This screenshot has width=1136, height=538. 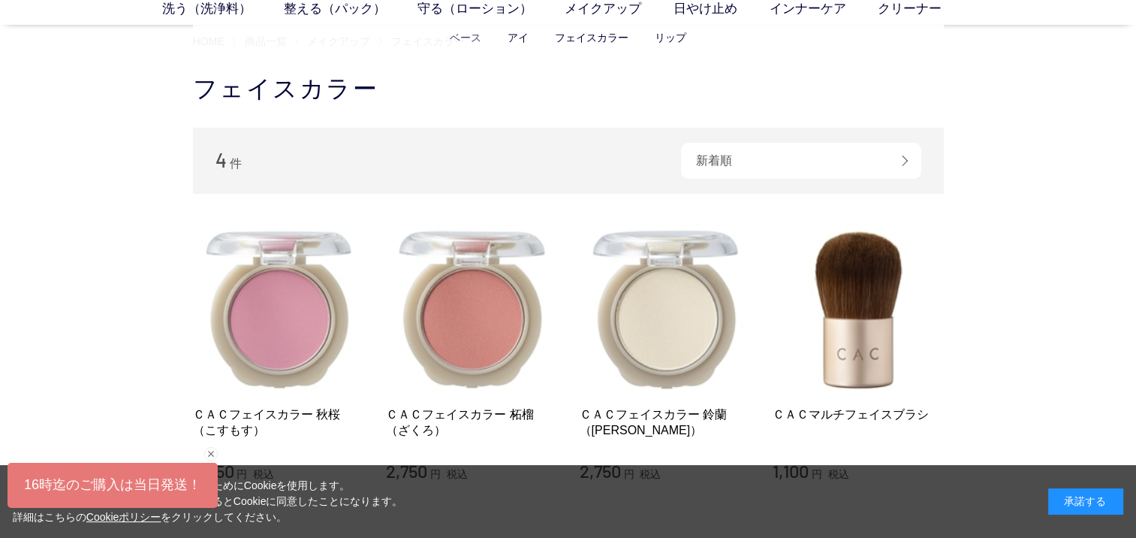 I want to click on h1: フェイスカラー, so click(x=568, y=89).